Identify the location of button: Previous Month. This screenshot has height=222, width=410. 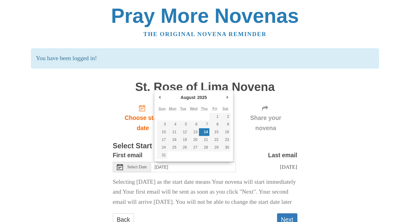
(160, 97).